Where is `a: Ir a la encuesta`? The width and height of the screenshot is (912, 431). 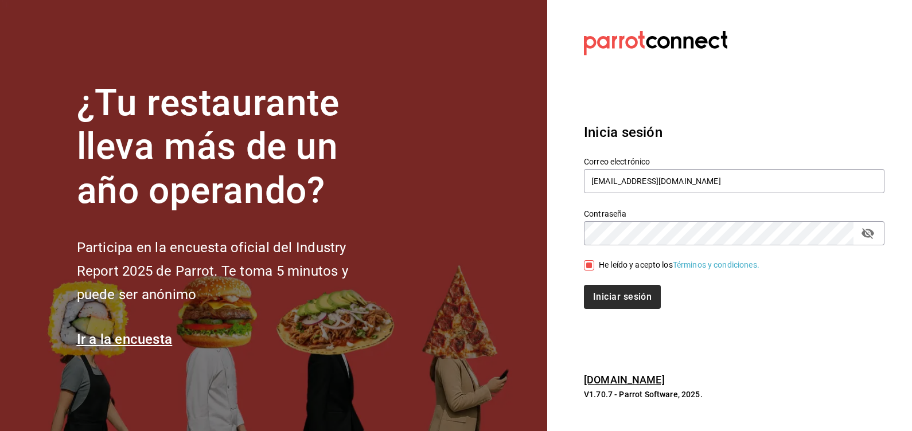 a: Ir a la encuesta is located at coordinates (124, 339).